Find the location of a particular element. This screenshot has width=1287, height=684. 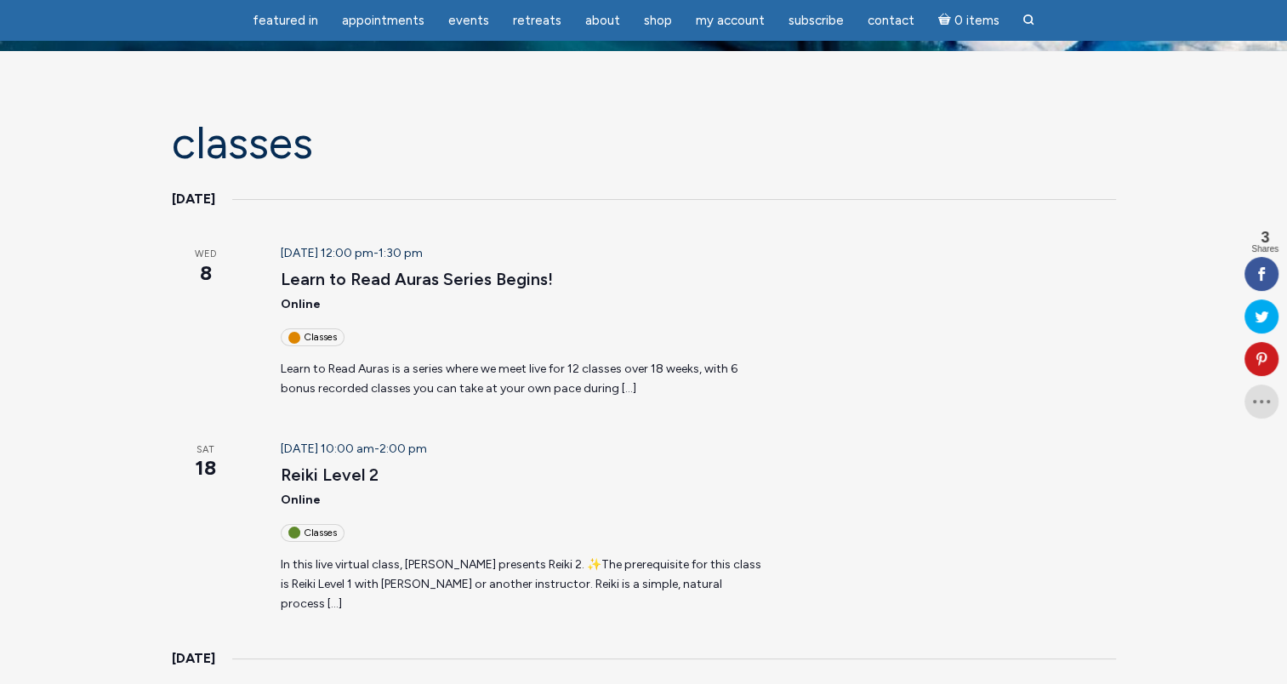

span: featured in is located at coordinates (285, 20).